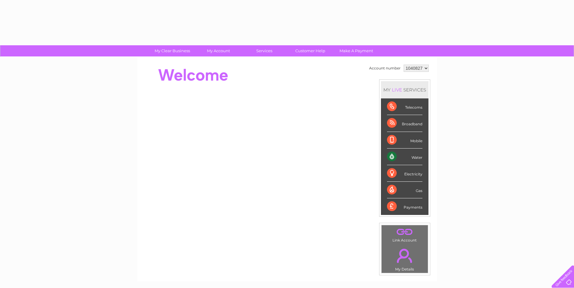 The height and width of the screenshot is (288, 574). Describe the element at coordinates (404, 123) in the screenshot. I see `div: Broadband` at that location.